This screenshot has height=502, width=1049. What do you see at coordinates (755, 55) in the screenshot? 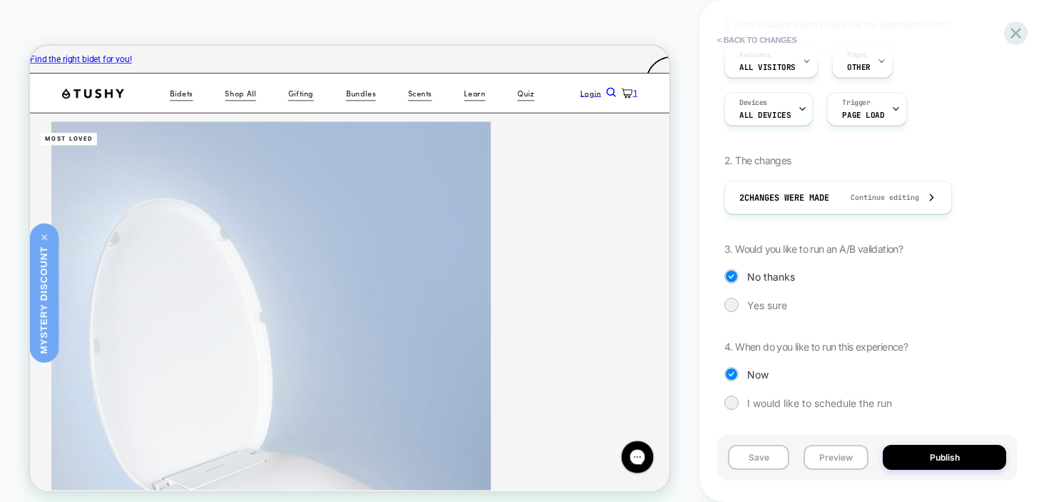
I see `span: Audience` at bounding box center [755, 55].